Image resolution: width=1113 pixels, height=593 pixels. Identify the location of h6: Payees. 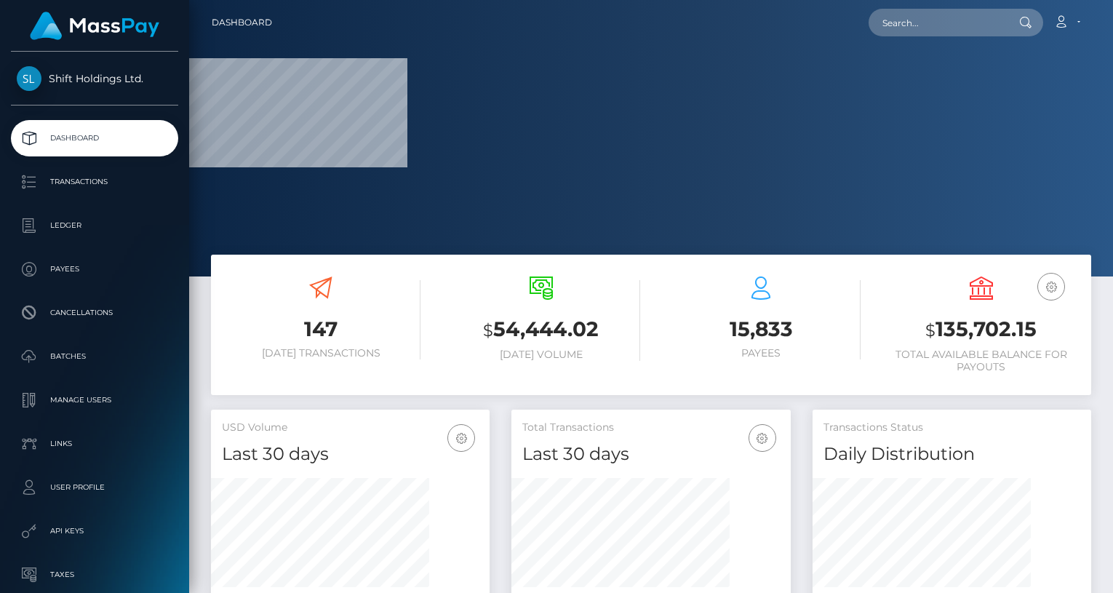
(761, 353).